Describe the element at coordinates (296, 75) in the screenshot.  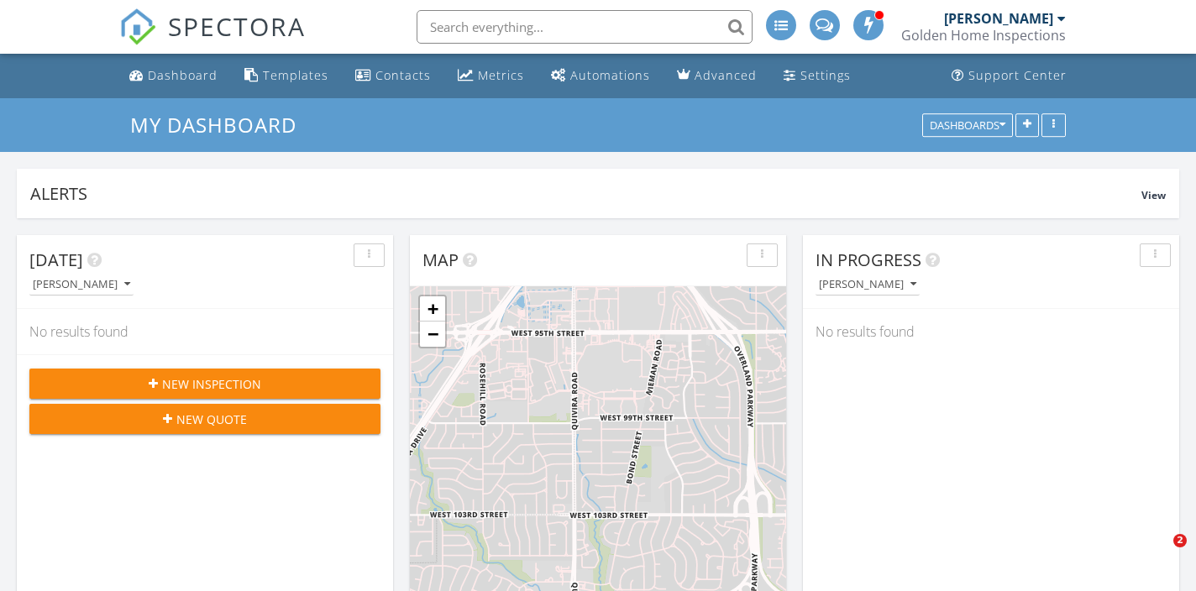
I see `div: Templates` at that location.